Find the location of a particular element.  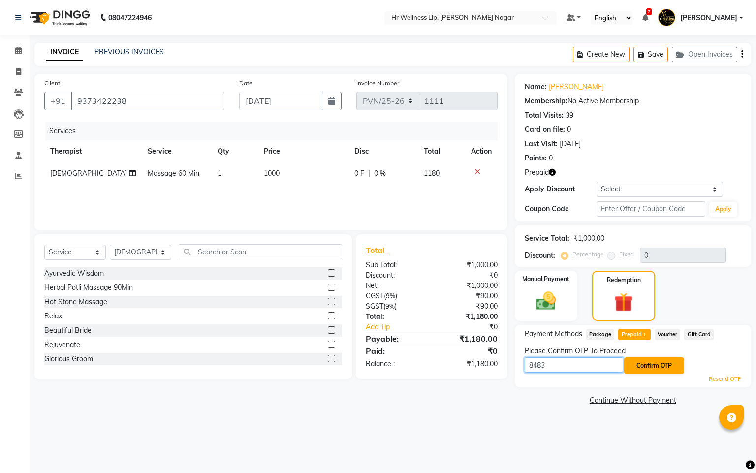

button: Apply is located at coordinates (723, 209).